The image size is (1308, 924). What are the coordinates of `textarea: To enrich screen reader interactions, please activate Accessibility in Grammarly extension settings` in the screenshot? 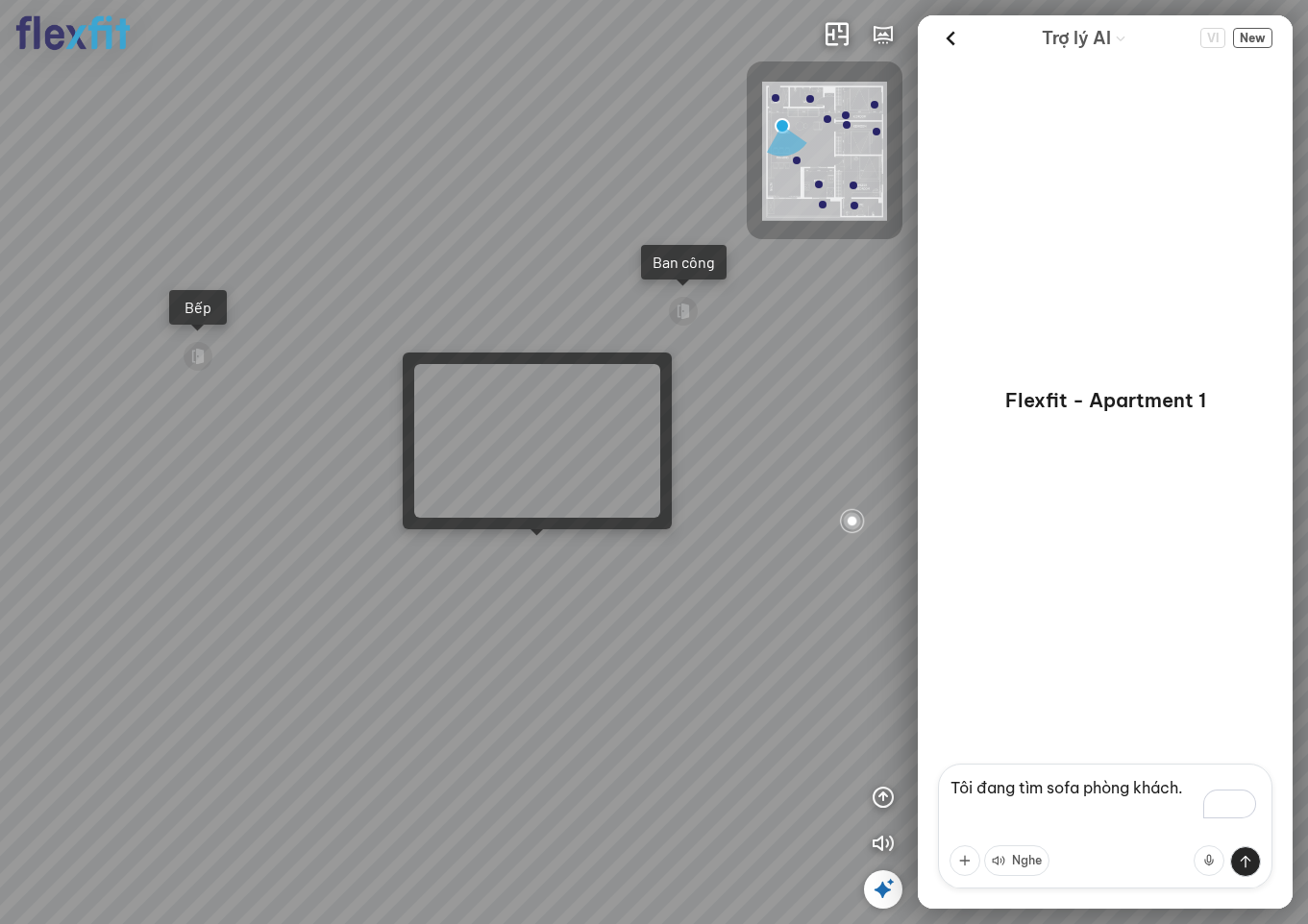 It's located at (1105, 826).